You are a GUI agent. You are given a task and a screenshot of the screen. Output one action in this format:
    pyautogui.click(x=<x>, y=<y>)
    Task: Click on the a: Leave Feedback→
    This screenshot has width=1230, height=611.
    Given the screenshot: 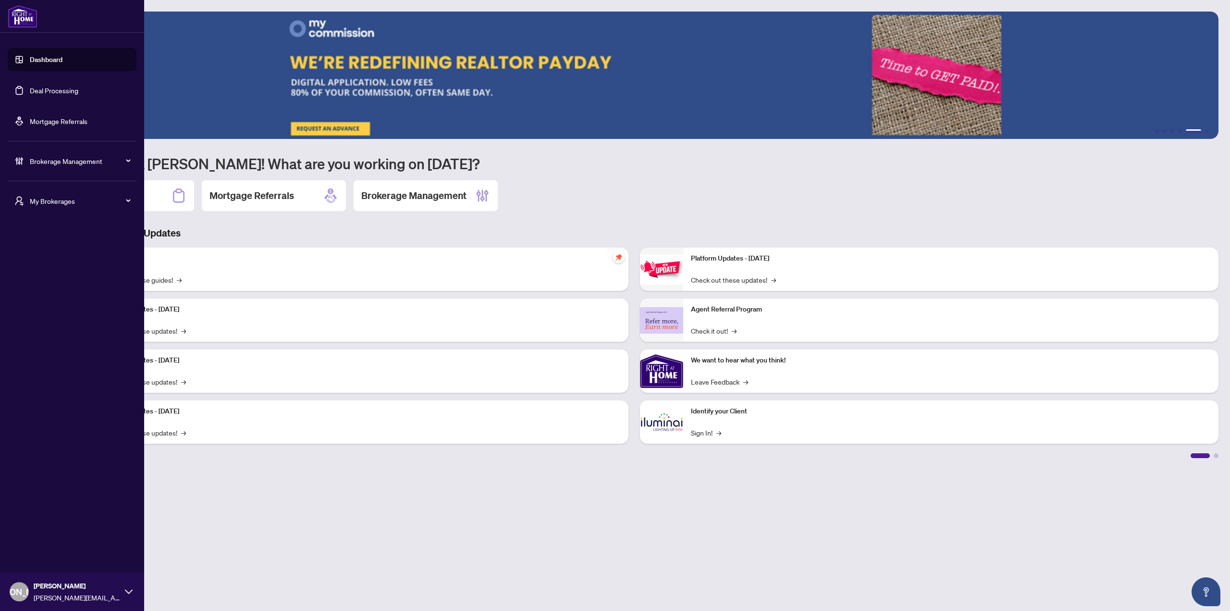 What is the action you would take?
    pyautogui.click(x=719, y=381)
    